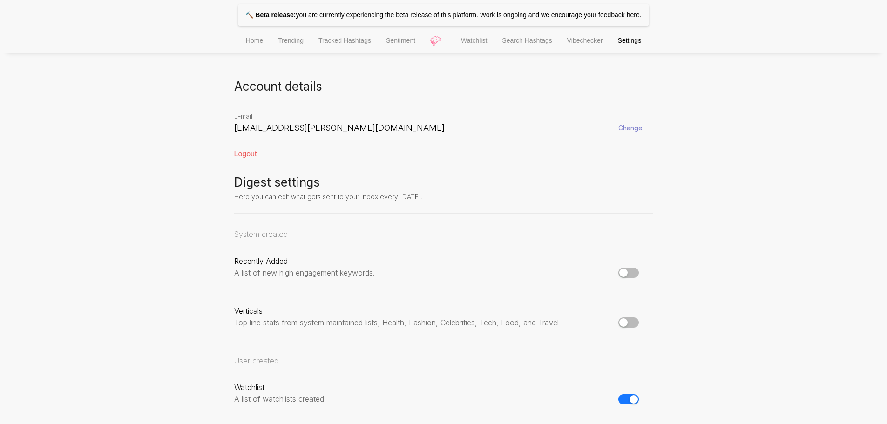 The image size is (887, 424). Describe the element at coordinates (278, 86) in the screenshot. I see `span: Account details` at that location.